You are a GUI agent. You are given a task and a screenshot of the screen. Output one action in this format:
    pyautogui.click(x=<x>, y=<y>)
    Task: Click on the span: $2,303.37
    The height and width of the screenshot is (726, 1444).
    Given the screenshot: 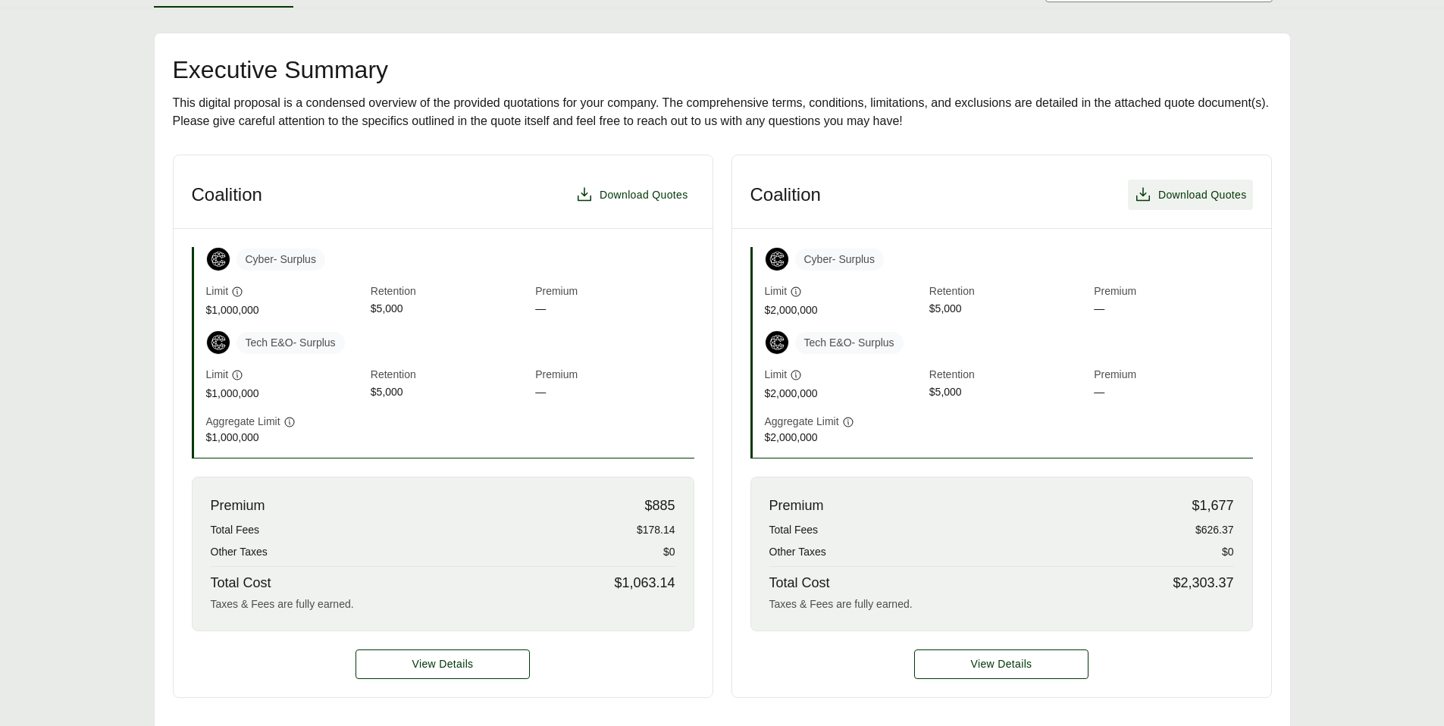 What is the action you would take?
    pyautogui.click(x=1203, y=583)
    